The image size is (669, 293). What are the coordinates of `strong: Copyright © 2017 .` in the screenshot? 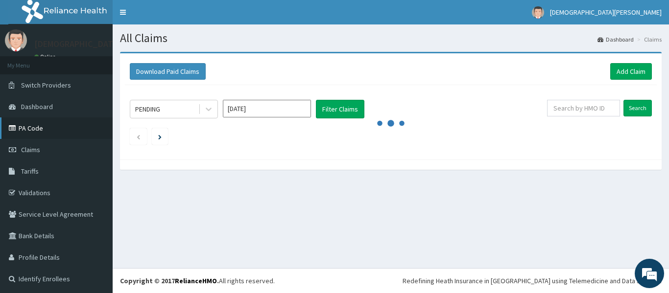 It's located at (169, 281).